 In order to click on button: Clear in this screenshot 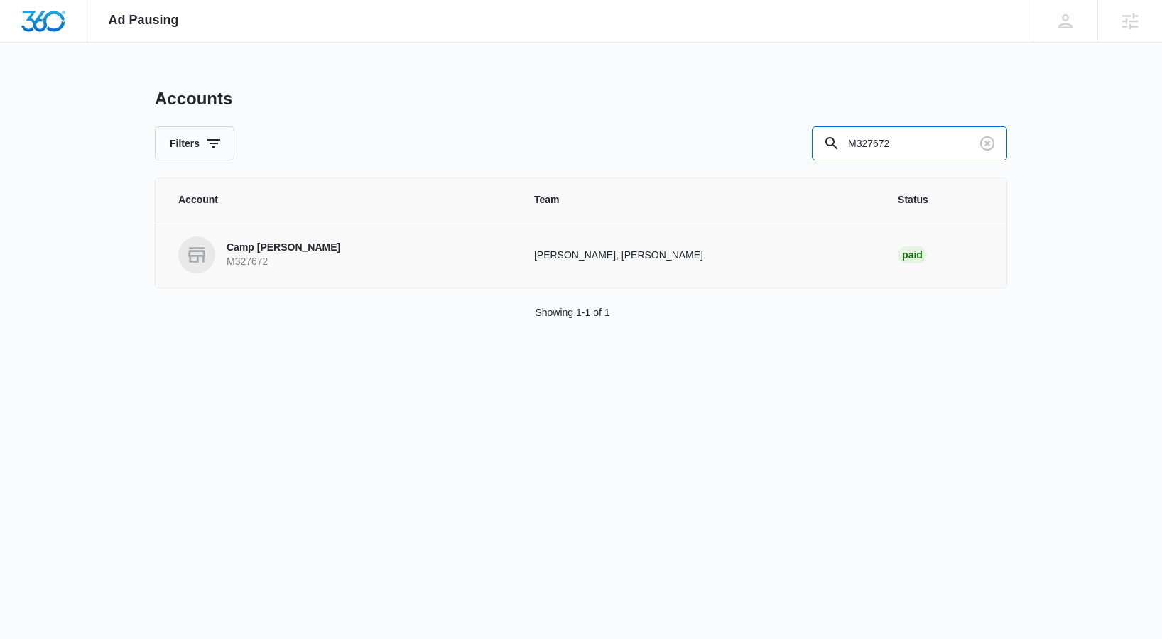, I will do `click(987, 143)`.